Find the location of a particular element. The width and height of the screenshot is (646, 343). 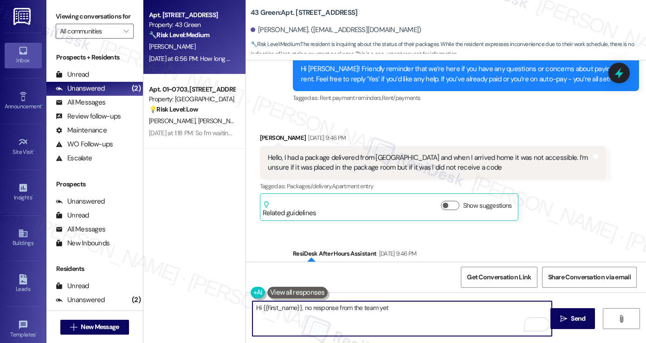

div: Prospects + Residents is located at coordinates (95, 57).